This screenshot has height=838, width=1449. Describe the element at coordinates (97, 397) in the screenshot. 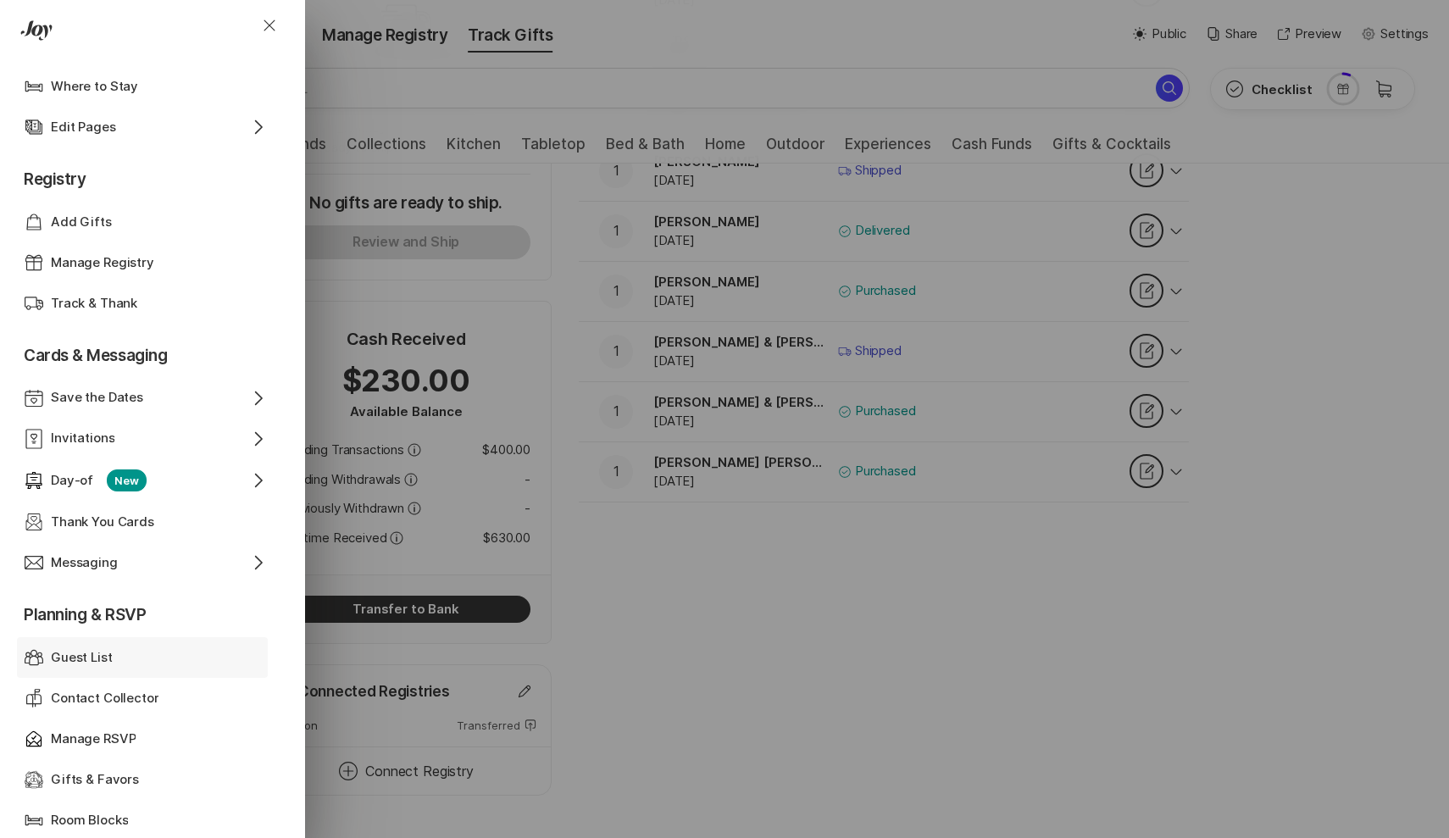

I see `p: Save the Dates` at that location.